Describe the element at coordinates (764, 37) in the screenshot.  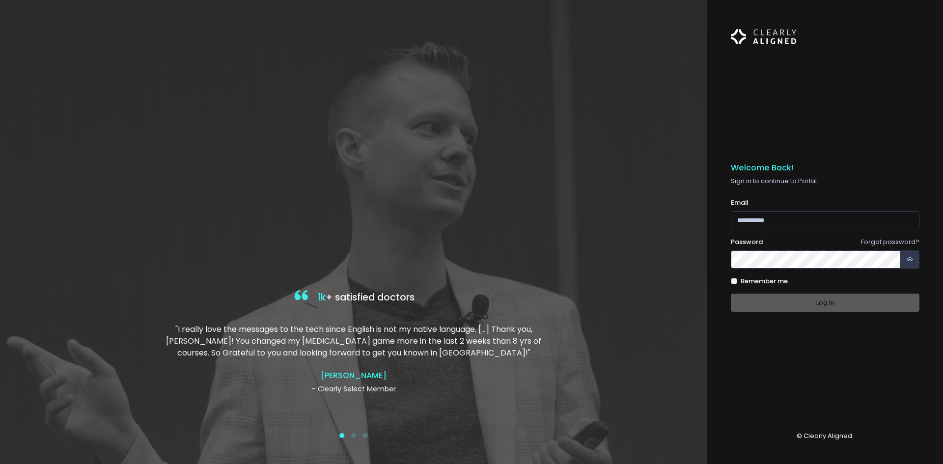
I see `img: Logo Horizontal` at that location.